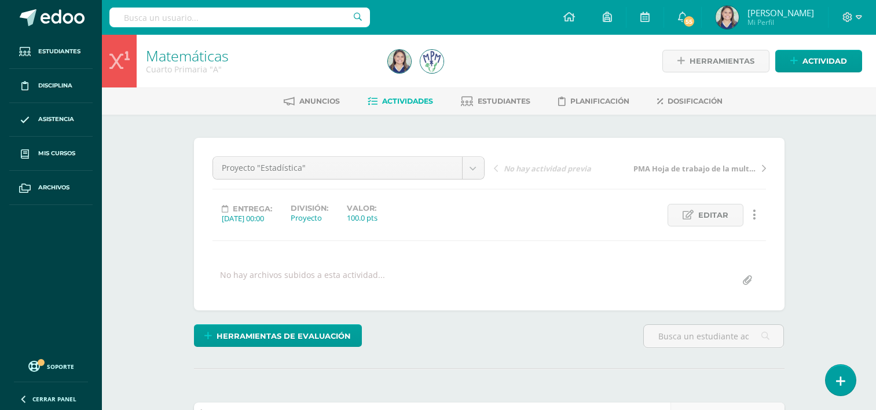 Image resolution: width=876 pixels, height=410 pixels. I want to click on span: Herramientas, so click(722, 61).